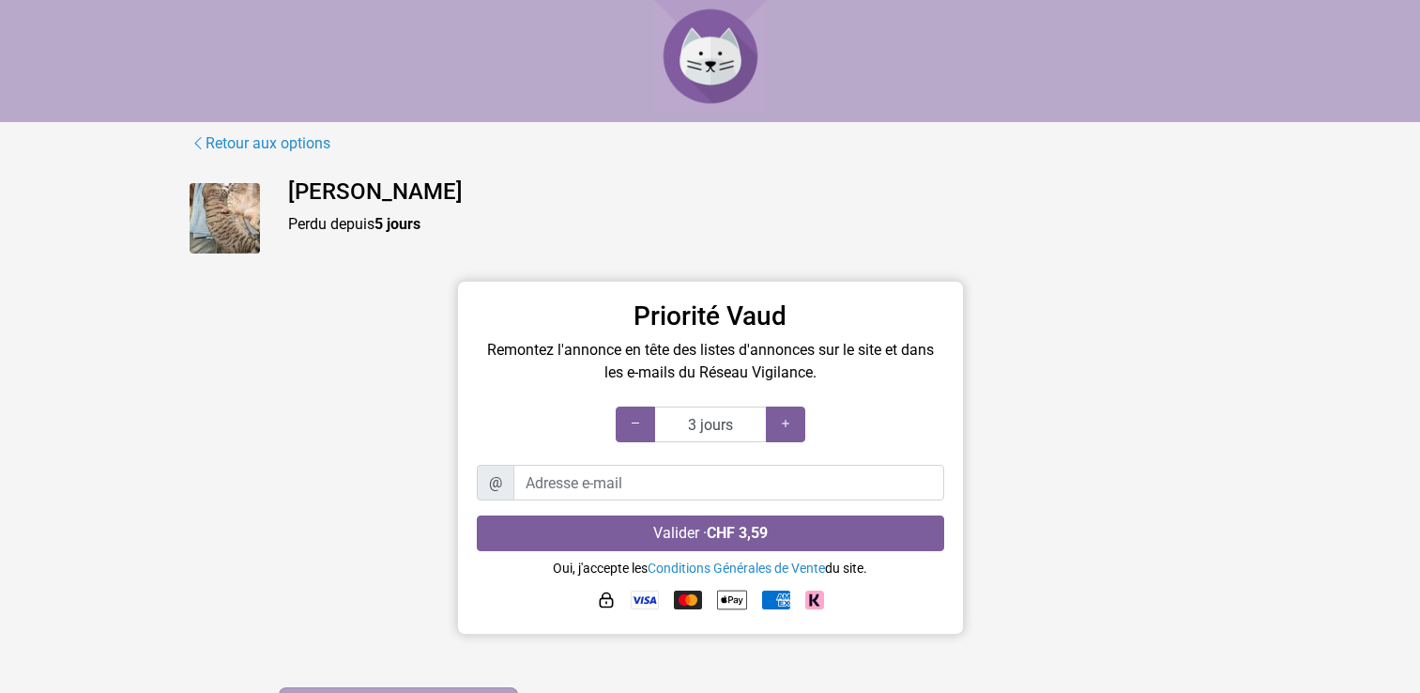 This screenshot has width=1420, height=693. I want to click on img: HTTPS : paiement sécurisé, so click(606, 600).